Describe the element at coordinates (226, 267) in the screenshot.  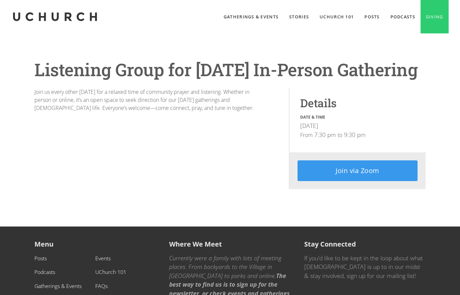
I see `em: Currently were a family with lots of meeting places. From backyards to the Village in [GEOGRAPHIC...` at that location.